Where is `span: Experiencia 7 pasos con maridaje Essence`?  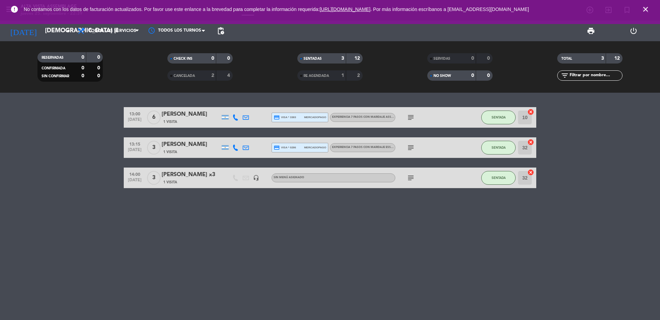 span: Experiencia 7 pasos con maridaje Essence is located at coordinates (365, 147).